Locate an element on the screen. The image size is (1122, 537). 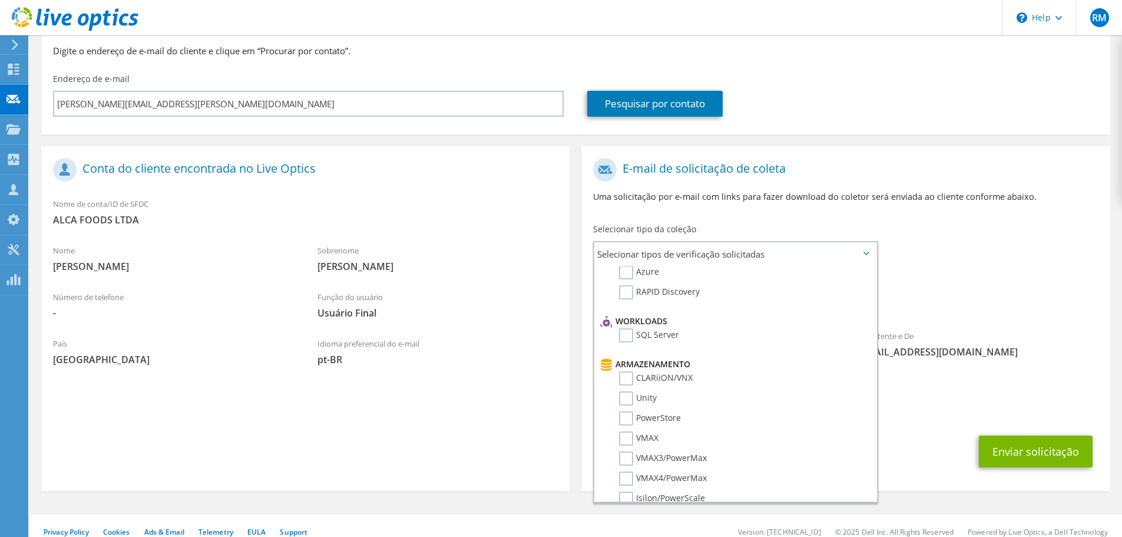
h1: E-mail de solicitação de coleta is located at coordinates (843, 170).